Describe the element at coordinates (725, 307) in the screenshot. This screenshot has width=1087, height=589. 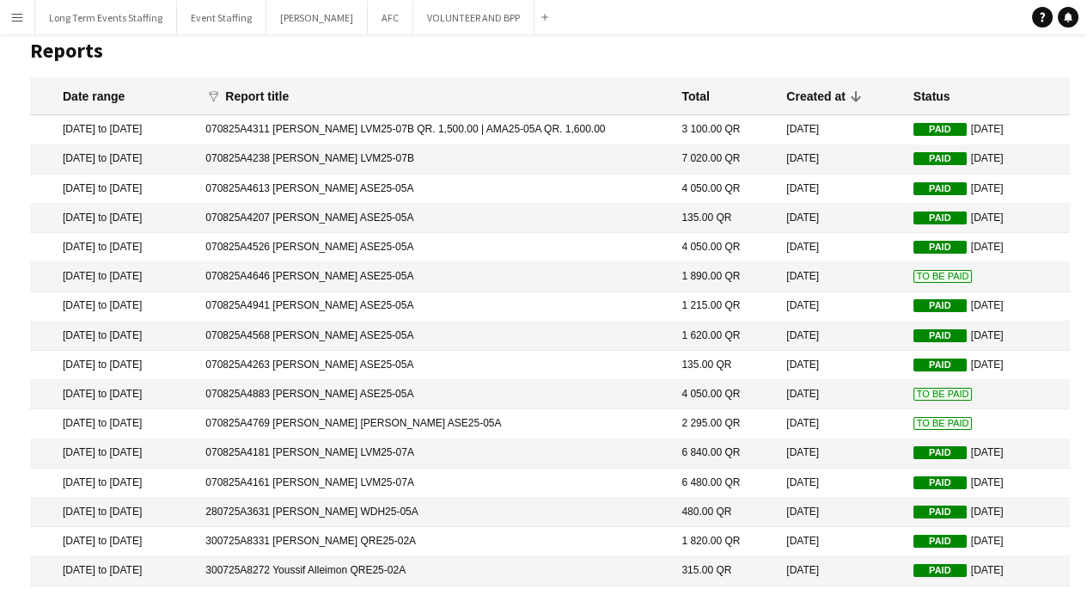
I see `mat-cell: 1 215.00 QR` at that location.